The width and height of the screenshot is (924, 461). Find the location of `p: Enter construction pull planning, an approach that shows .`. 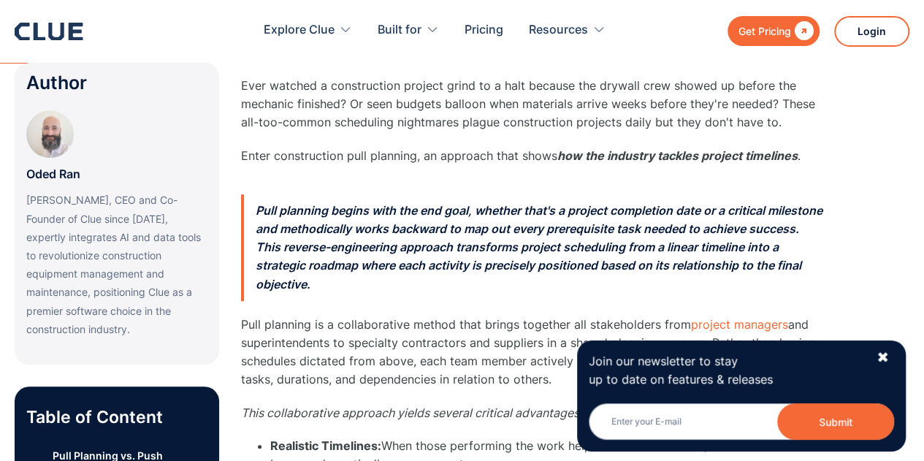

p: Enter construction pull planning, an approach that shows . is located at coordinates (533, 156).